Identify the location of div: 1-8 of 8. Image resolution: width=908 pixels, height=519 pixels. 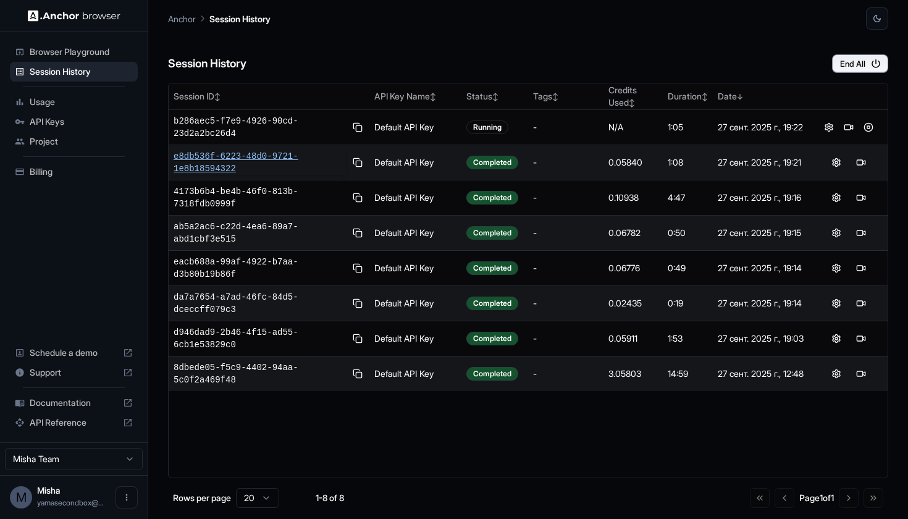
(330, 498).